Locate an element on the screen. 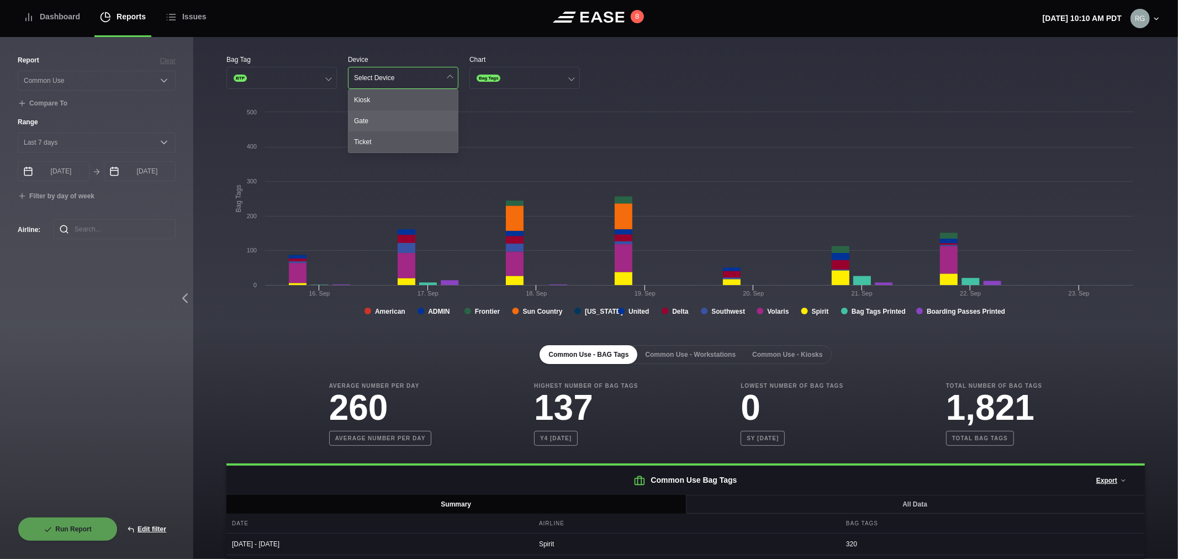 This screenshot has width=1178, height=559. text: 0 is located at coordinates (255, 285).